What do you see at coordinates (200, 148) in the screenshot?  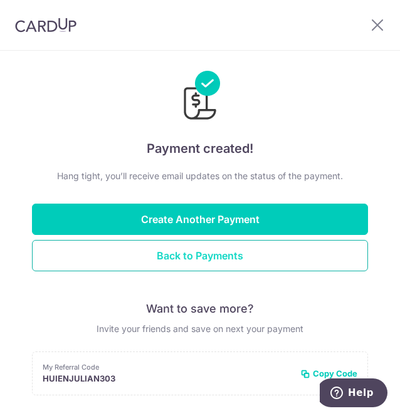 I see `h4: Payment created!` at bounding box center [200, 148].